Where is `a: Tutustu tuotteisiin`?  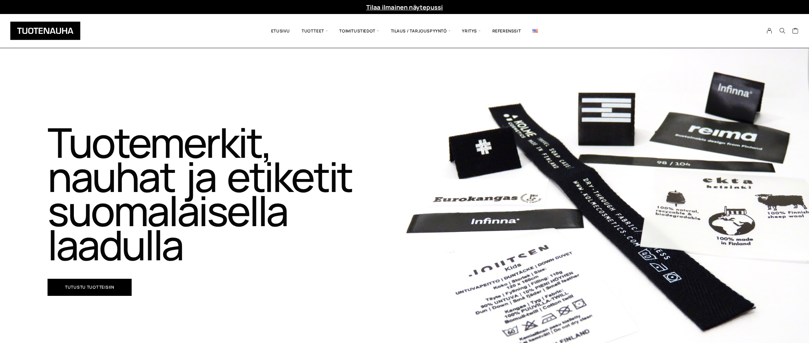
a: Tutustu tuotteisiin is located at coordinates (90, 288).